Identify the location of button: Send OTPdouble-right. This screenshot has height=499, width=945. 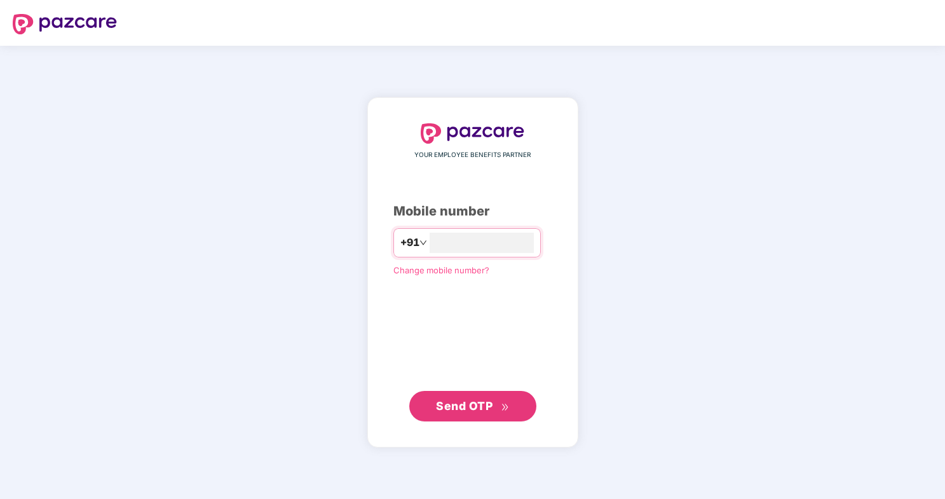
(473, 406).